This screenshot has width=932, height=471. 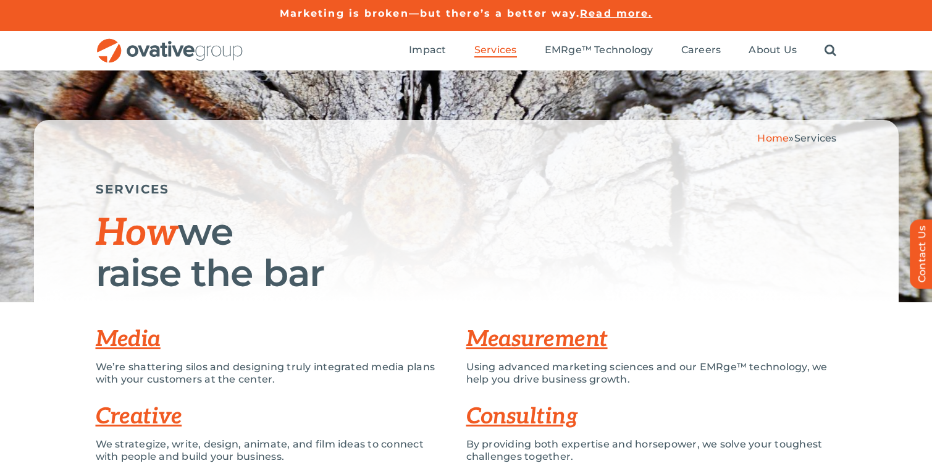 I want to click on a: Careers, so click(x=701, y=51).